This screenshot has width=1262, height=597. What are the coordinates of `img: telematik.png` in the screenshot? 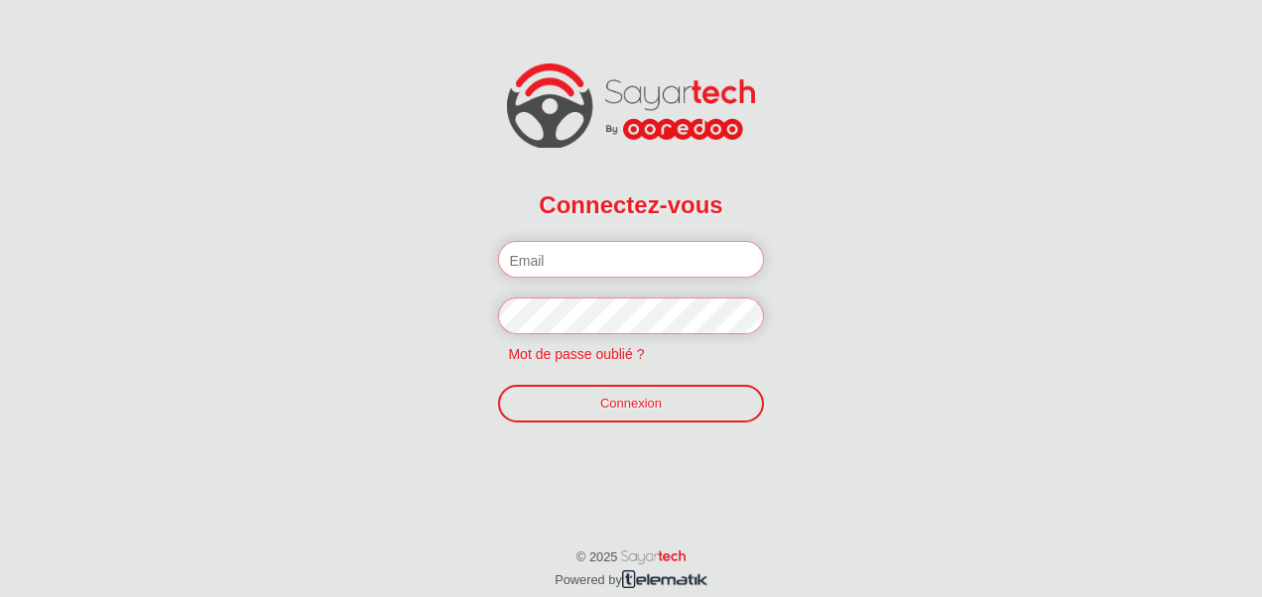 It's located at (665, 578).